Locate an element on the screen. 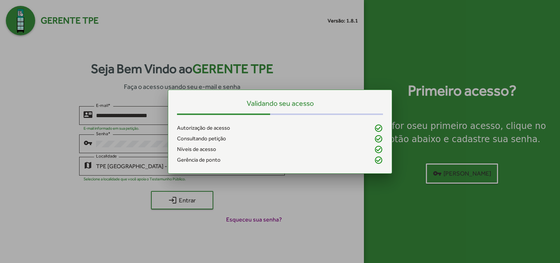 The image size is (560, 263). span: Consultando petição is located at coordinates (202, 138).